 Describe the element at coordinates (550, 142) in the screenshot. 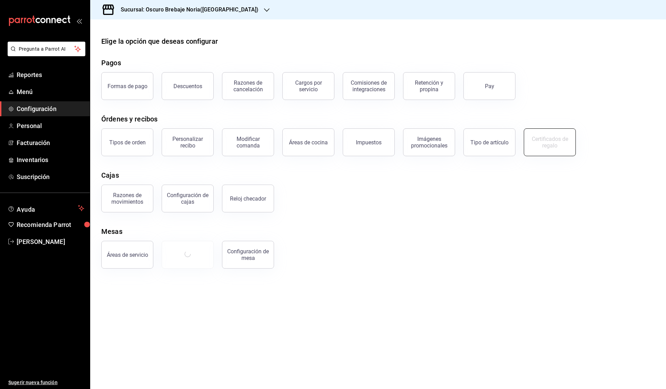

I see `div: Certificados de regalo` at that location.